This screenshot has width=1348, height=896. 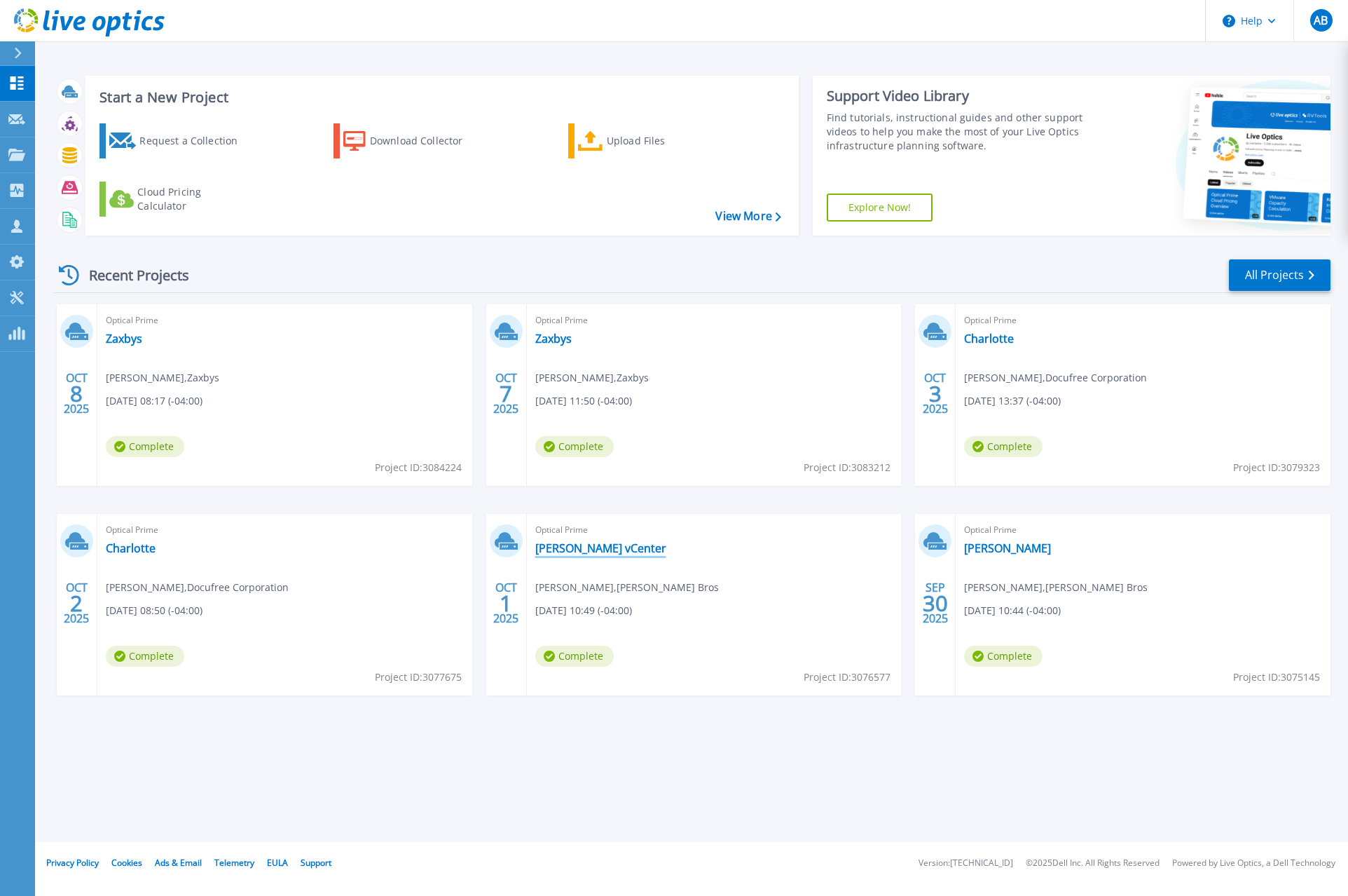 What do you see at coordinates (506, 393) in the screenshot?
I see `span: 7` at bounding box center [506, 393].